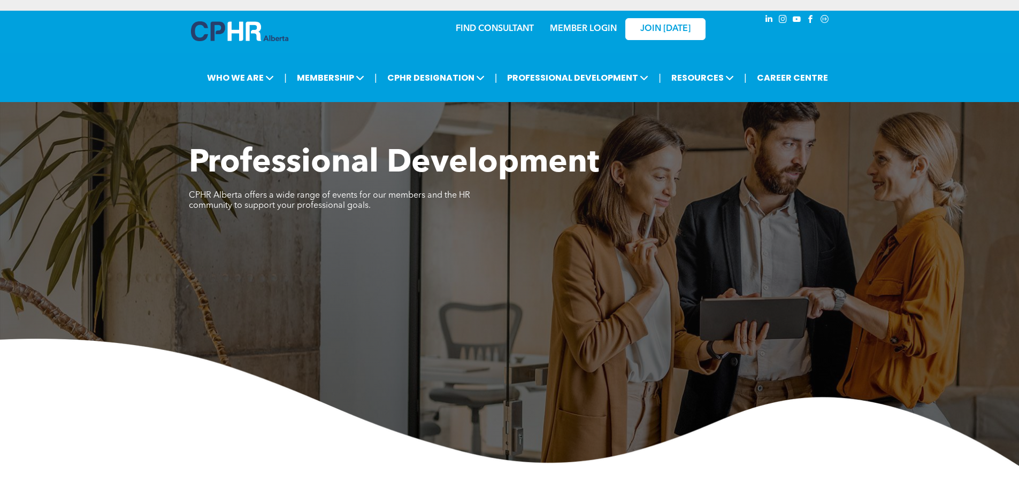  I want to click on a: linkedin, so click(769, 20).